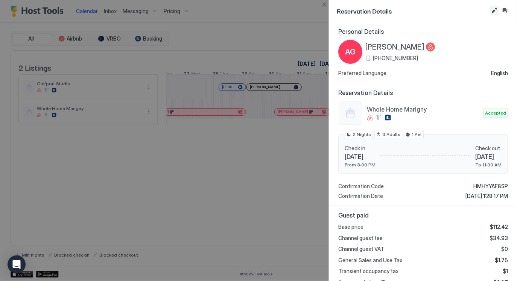 This screenshot has height=281, width=517. What do you see at coordinates (360, 238) in the screenshot?
I see `span: Channel guest fee` at bounding box center [360, 238].